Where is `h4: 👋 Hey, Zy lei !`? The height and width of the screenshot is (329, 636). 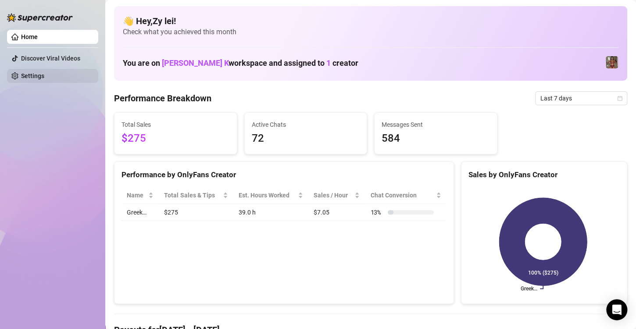 h4: 👋 Hey, Zy lei ! is located at coordinates (371, 21).